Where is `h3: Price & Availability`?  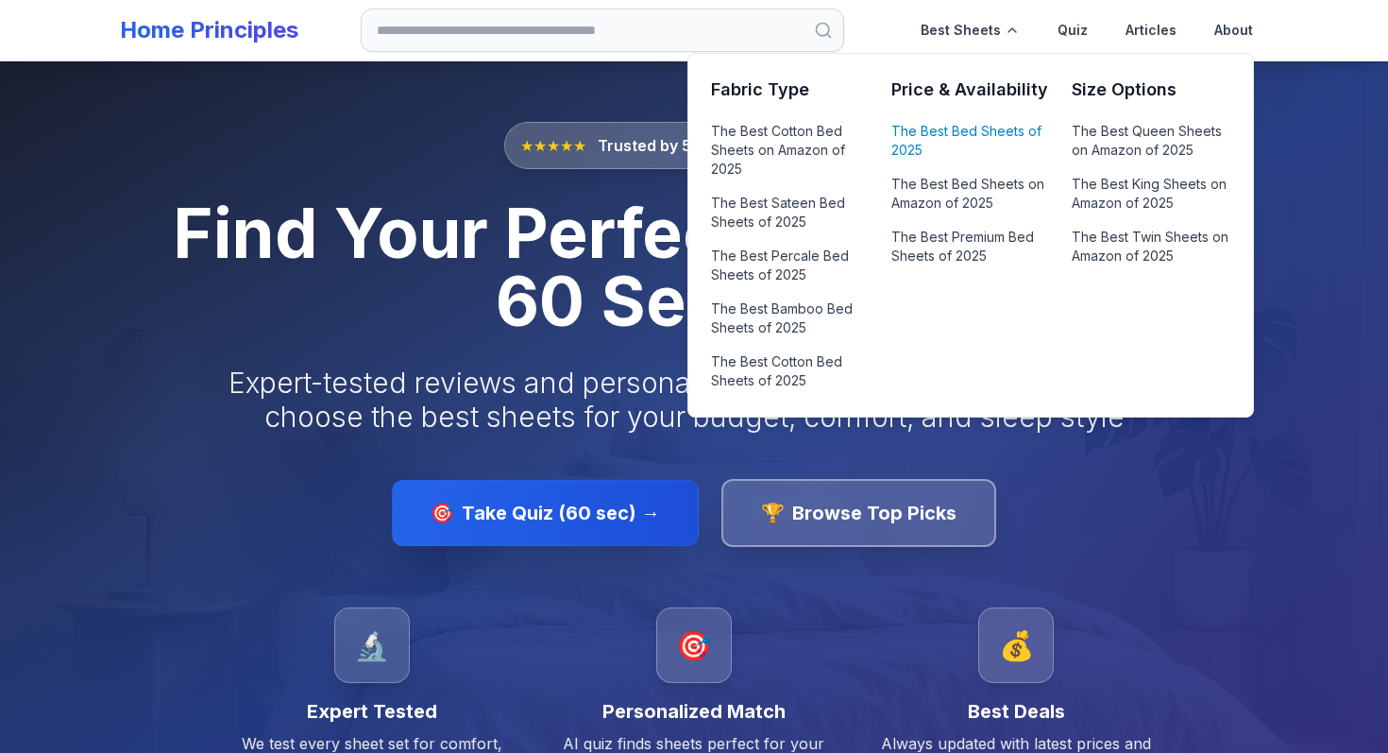 h3: Price & Availability is located at coordinates (970, 90).